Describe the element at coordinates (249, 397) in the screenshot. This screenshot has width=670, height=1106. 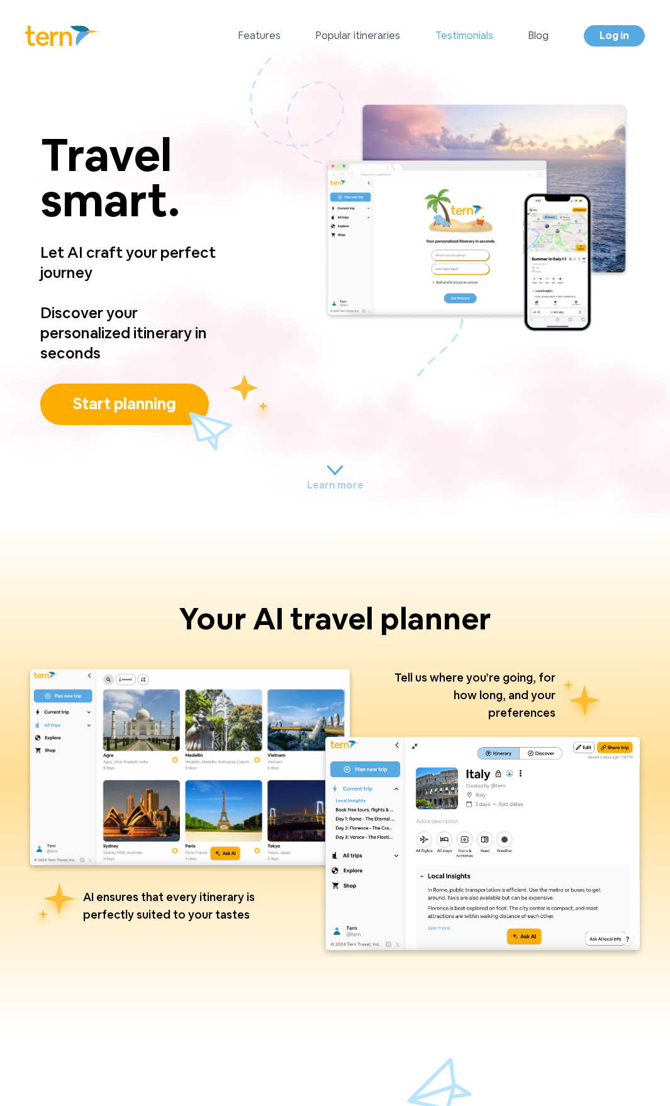
I see `img: yellow_stars.fff7e055.svg` at that location.